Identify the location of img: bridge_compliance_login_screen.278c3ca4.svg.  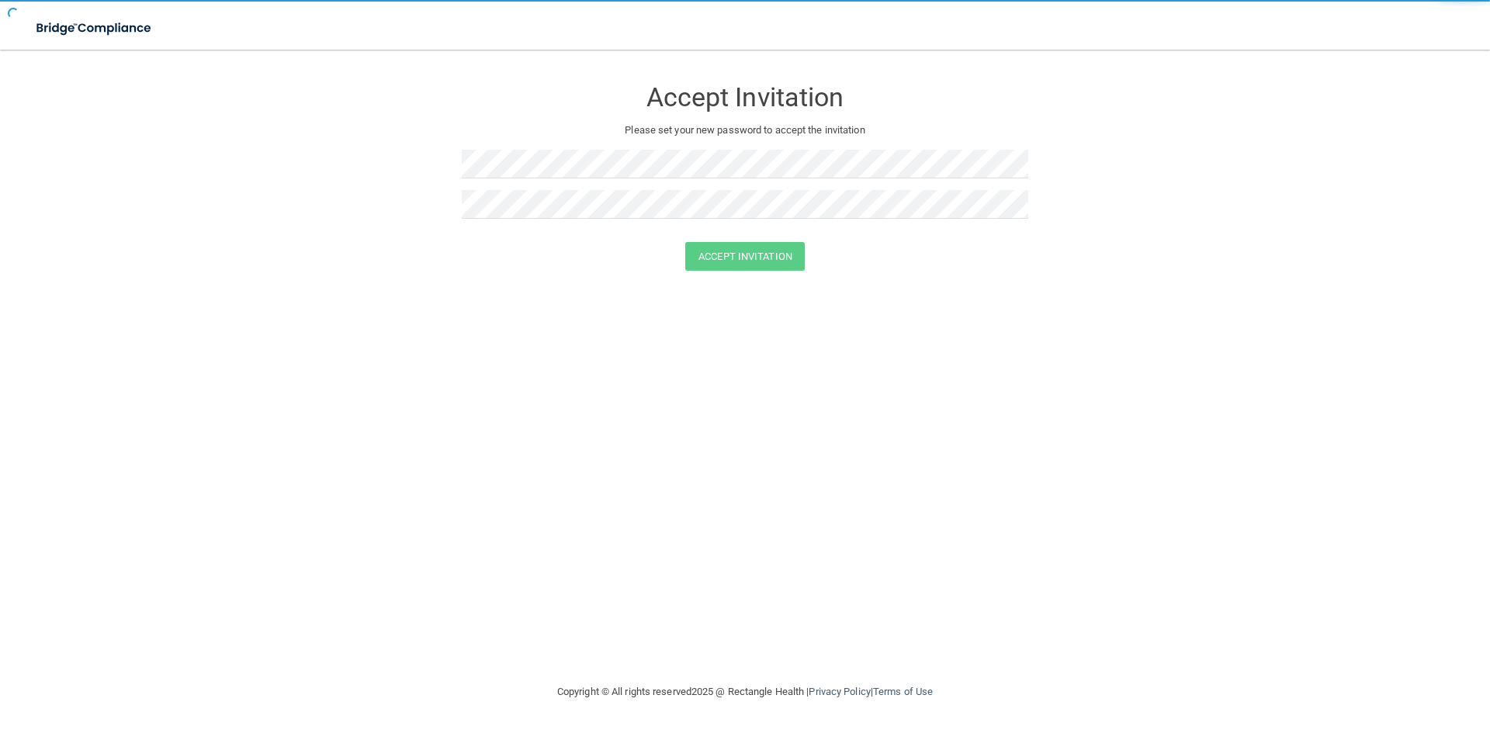
(95, 28).